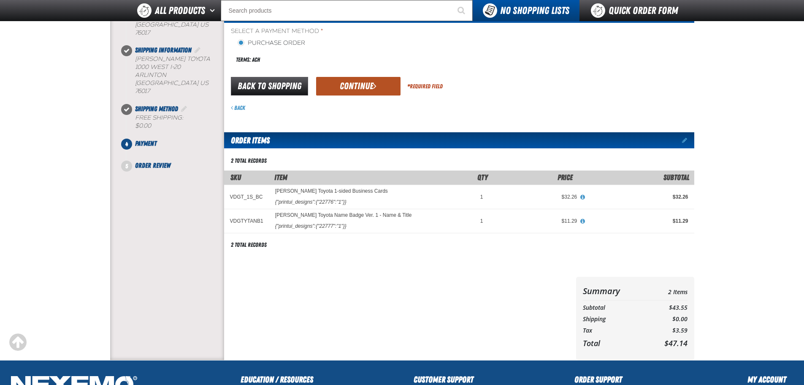  What do you see at coordinates (565, 177) in the screenshot?
I see `span: Price` at bounding box center [565, 177].